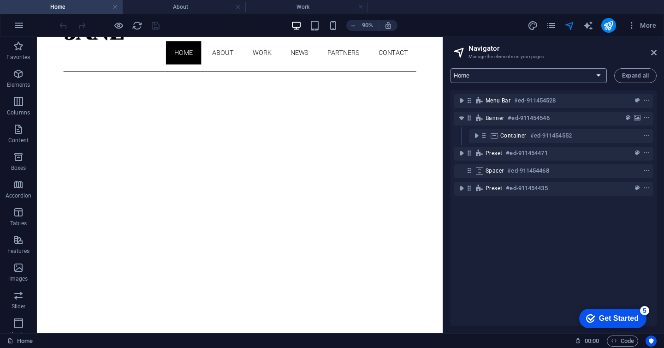 Image resolution: width=664 pixels, height=348 pixels. Describe the element at coordinates (513, 136) in the screenshot. I see `span: Container` at that location.